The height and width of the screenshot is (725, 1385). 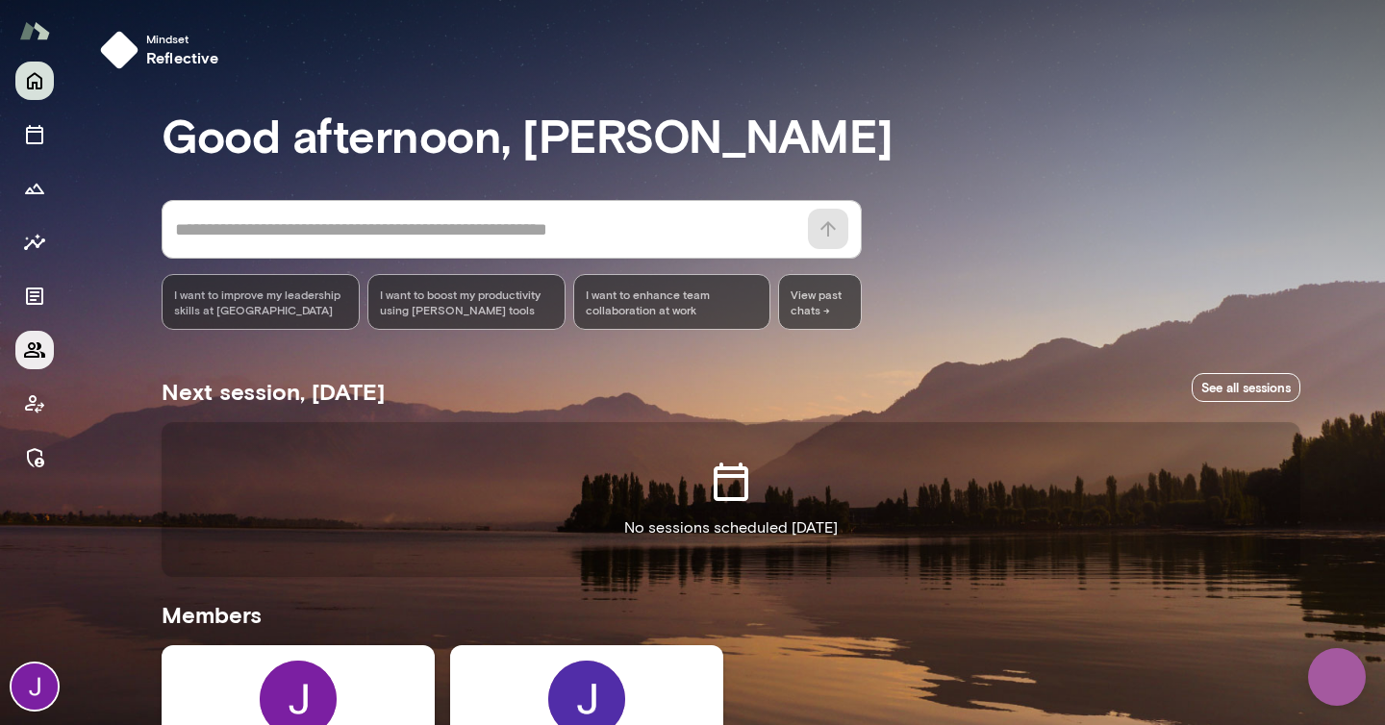 I want to click on button: Growth Plan, so click(x=35, y=189).